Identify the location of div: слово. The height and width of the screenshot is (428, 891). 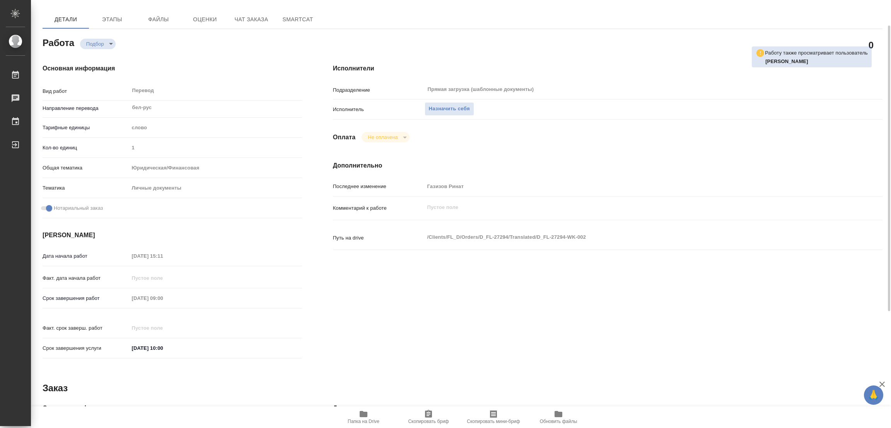
(215, 128).